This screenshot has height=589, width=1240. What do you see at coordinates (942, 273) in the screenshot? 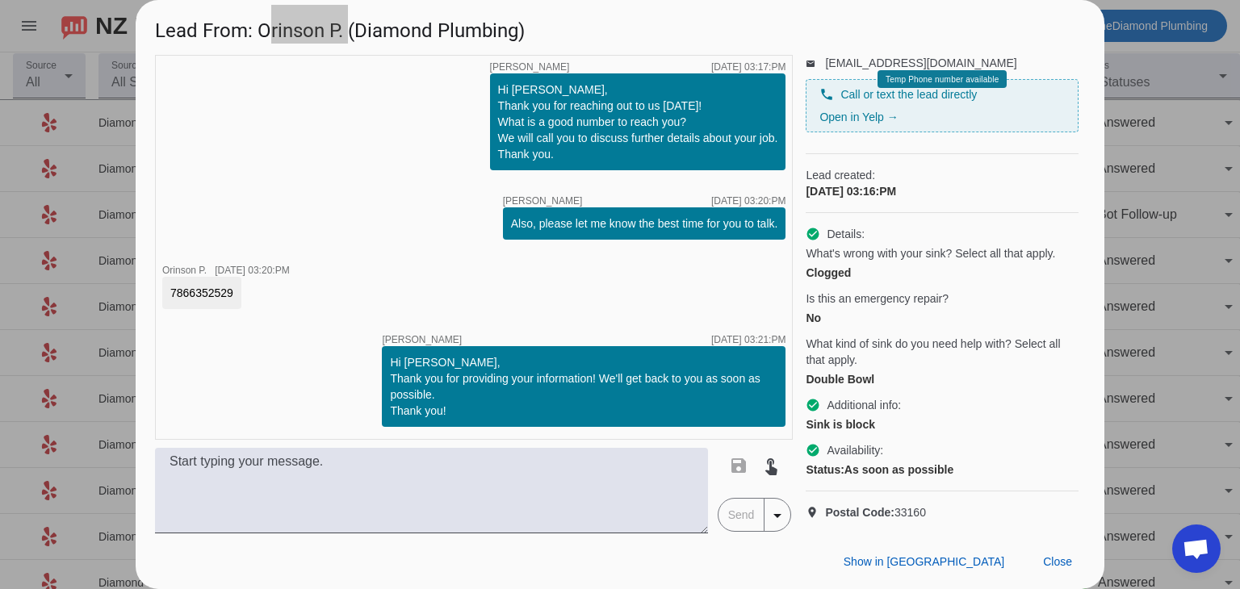
I see `div: Clogged` at bounding box center [942, 273].